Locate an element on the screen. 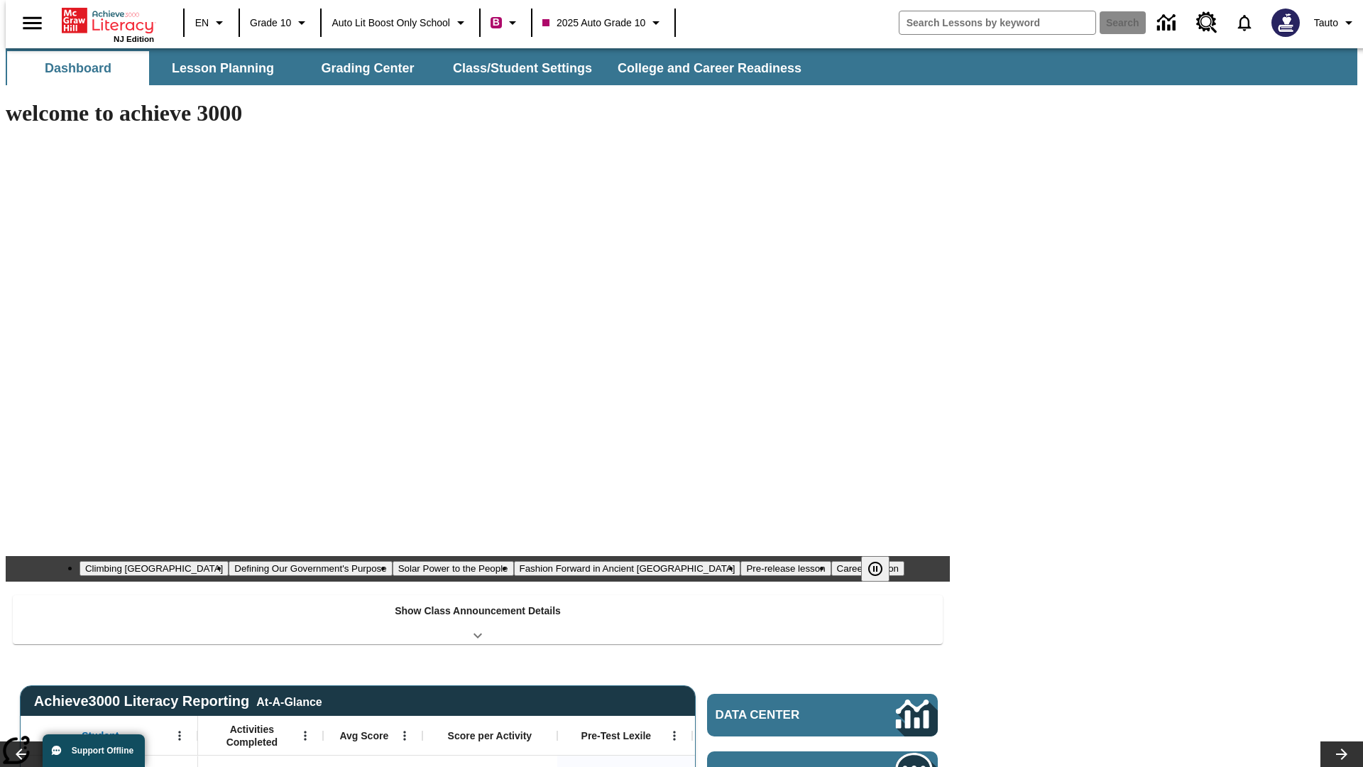 This screenshot has width=1363, height=767. div: Home is located at coordinates (108, 24).